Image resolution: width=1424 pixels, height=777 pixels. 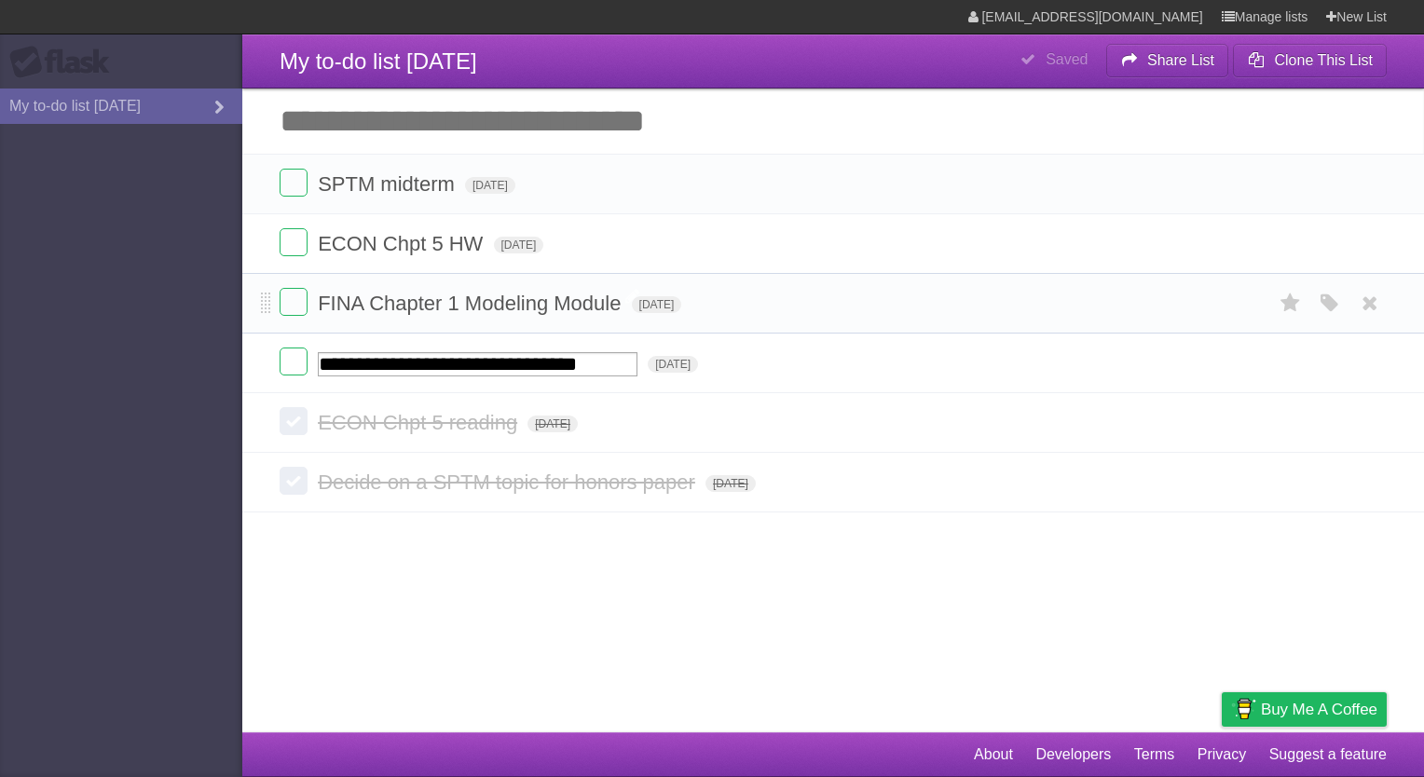 What do you see at coordinates (389, 184) in the screenshot?
I see `span: SPTM midterm` at bounding box center [389, 184].